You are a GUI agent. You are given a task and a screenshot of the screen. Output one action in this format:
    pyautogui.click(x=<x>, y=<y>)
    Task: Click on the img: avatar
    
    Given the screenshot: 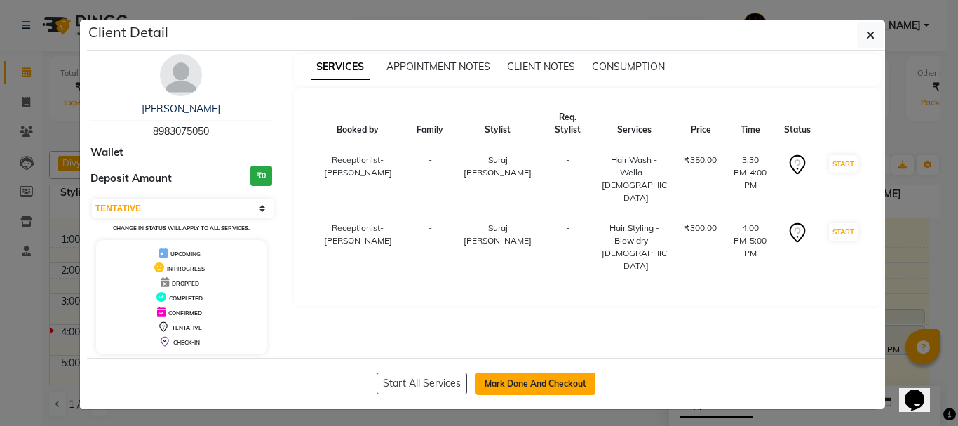 What is the action you would take?
    pyautogui.click(x=181, y=75)
    